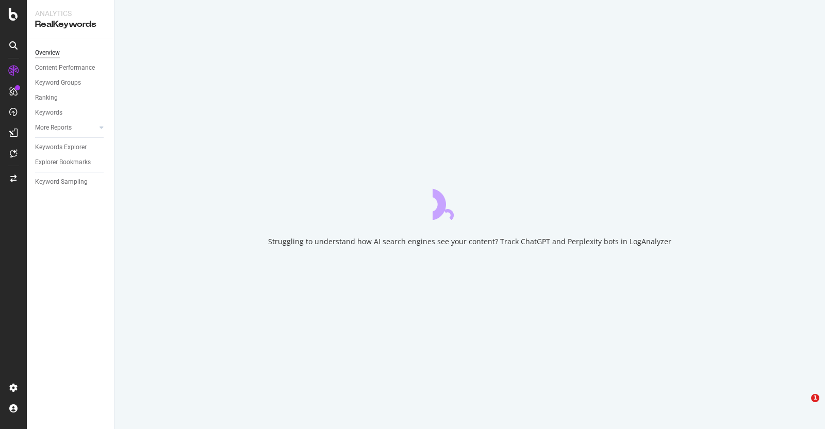 This screenshot has height=429, width=825. Describe the element at coordinates (470, 241) in the screenshot. I see `div: Struggling to understand how AI search engines see your content? Track ChatGPT and Perplexity bot...` at that location.